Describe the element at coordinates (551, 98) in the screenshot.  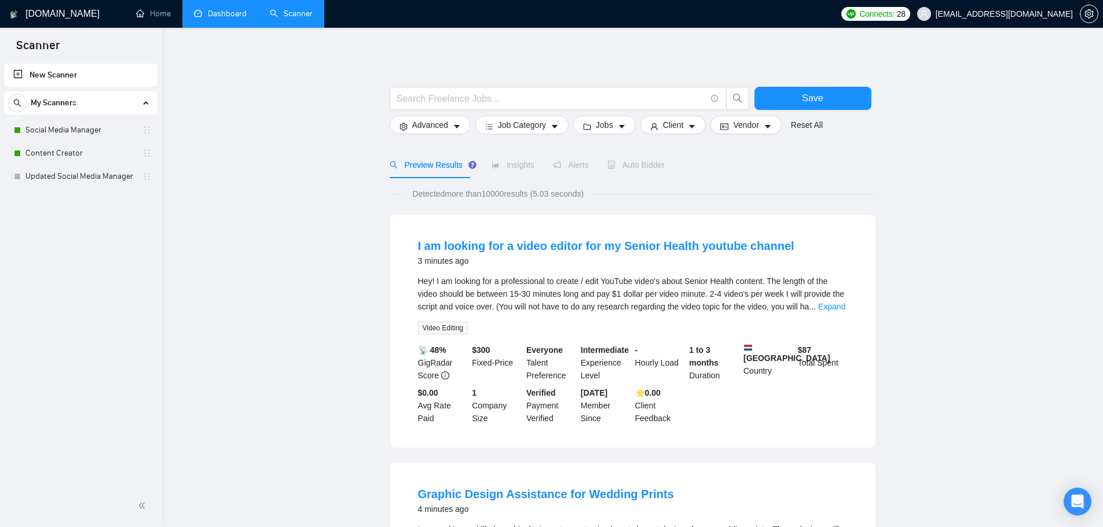
I see `input: Search Freelance Jobs...` at that location.